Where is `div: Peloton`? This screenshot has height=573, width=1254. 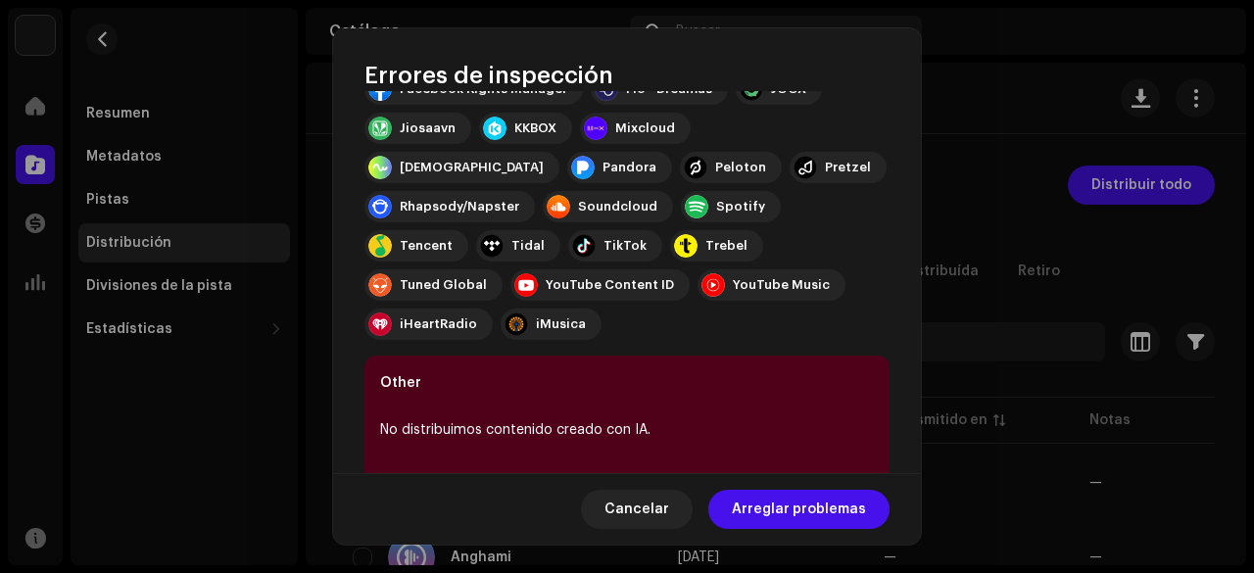
div: Peloton is located at coordinates (741, 168).